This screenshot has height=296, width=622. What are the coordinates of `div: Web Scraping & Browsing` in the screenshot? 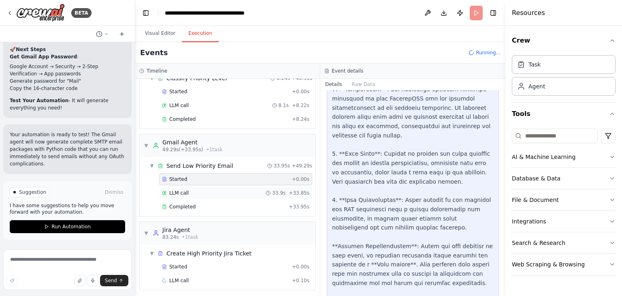 It's located at (549, 264).